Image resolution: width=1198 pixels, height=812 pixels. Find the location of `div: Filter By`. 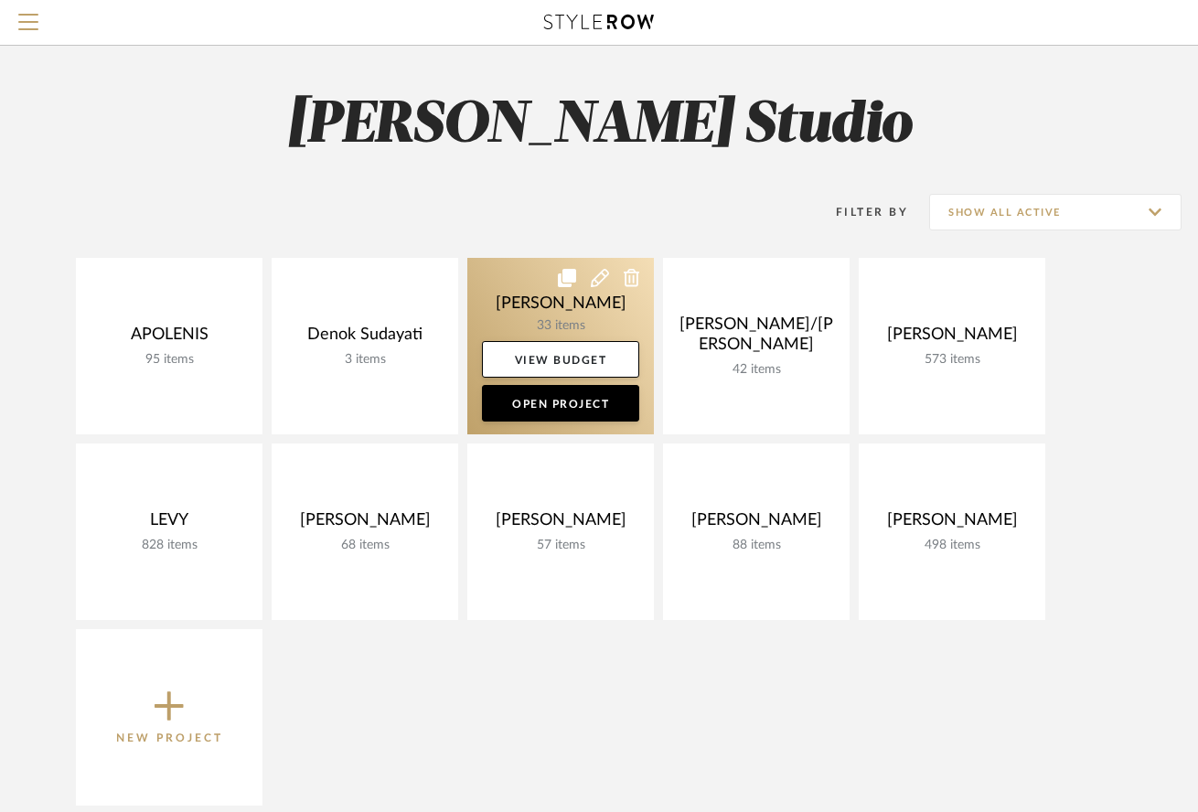

div: Filter By is located at coordinates (860, 212).